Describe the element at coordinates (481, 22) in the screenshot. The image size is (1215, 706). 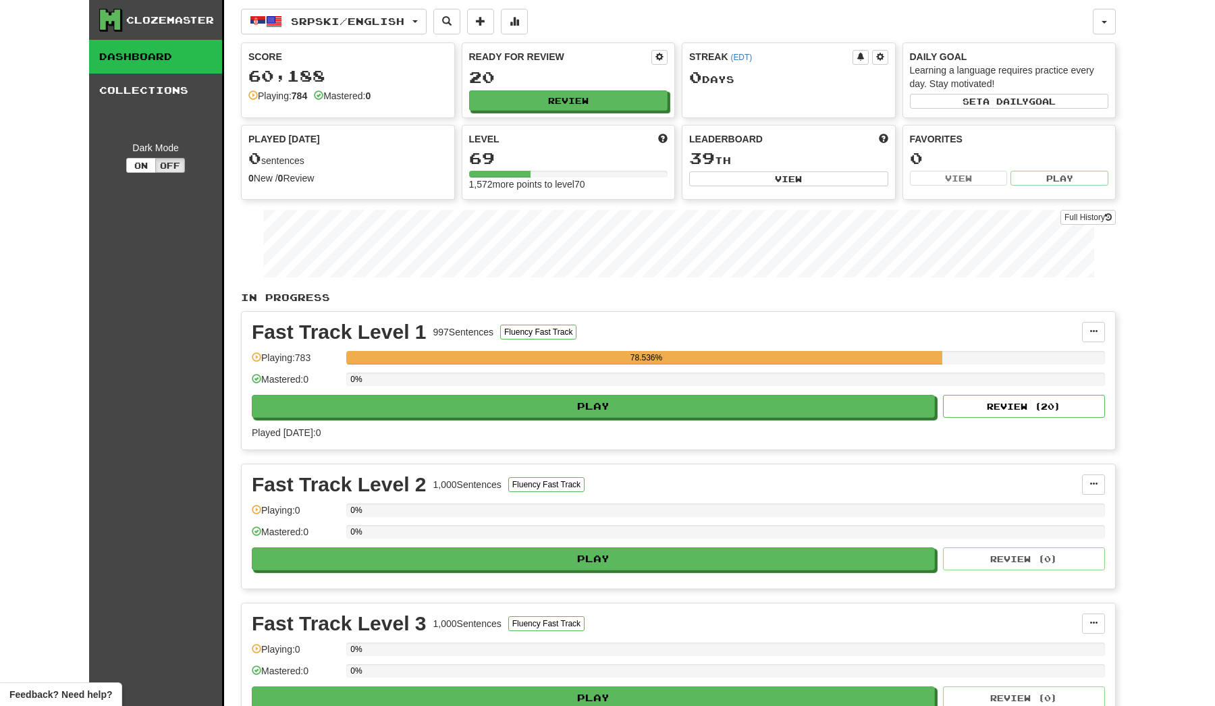
I see `button: Add sentence to collection` at that location.